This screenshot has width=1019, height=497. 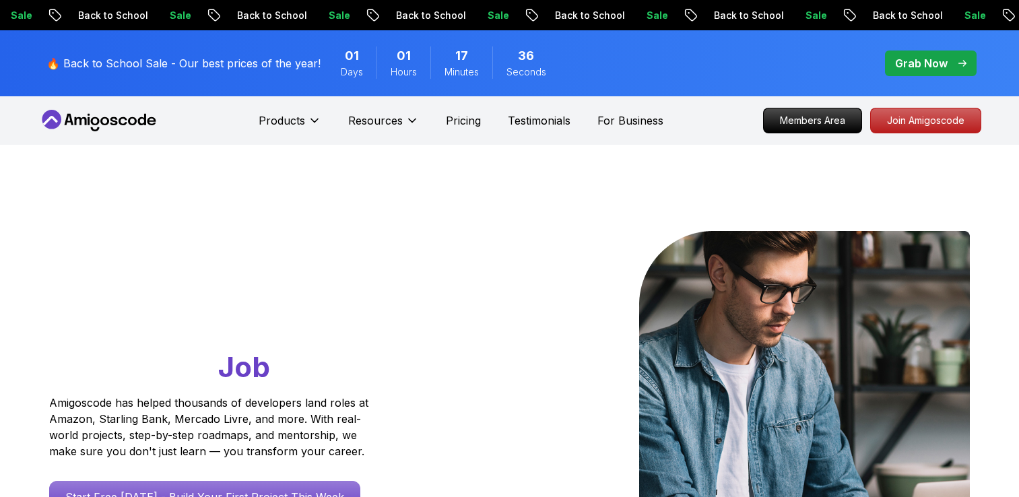 I want to click on span: 1 Days, so click(x=351, y=56).